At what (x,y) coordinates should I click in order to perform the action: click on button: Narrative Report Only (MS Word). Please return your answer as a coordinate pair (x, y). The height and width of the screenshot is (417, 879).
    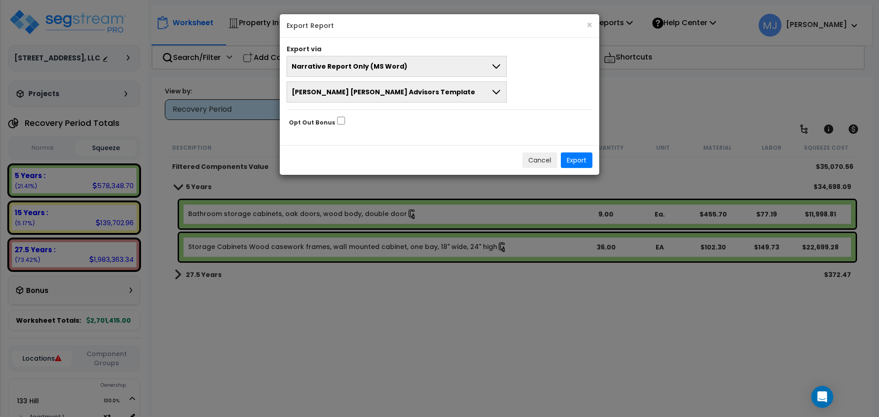
    Looking at the image, I should click on (396, 66).